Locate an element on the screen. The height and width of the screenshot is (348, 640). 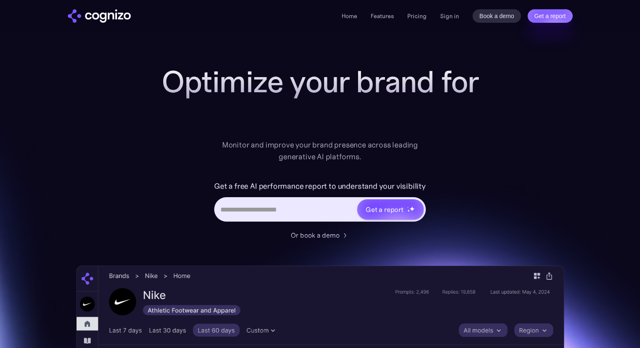
a: Pricing is located at coordinates (417, 16).